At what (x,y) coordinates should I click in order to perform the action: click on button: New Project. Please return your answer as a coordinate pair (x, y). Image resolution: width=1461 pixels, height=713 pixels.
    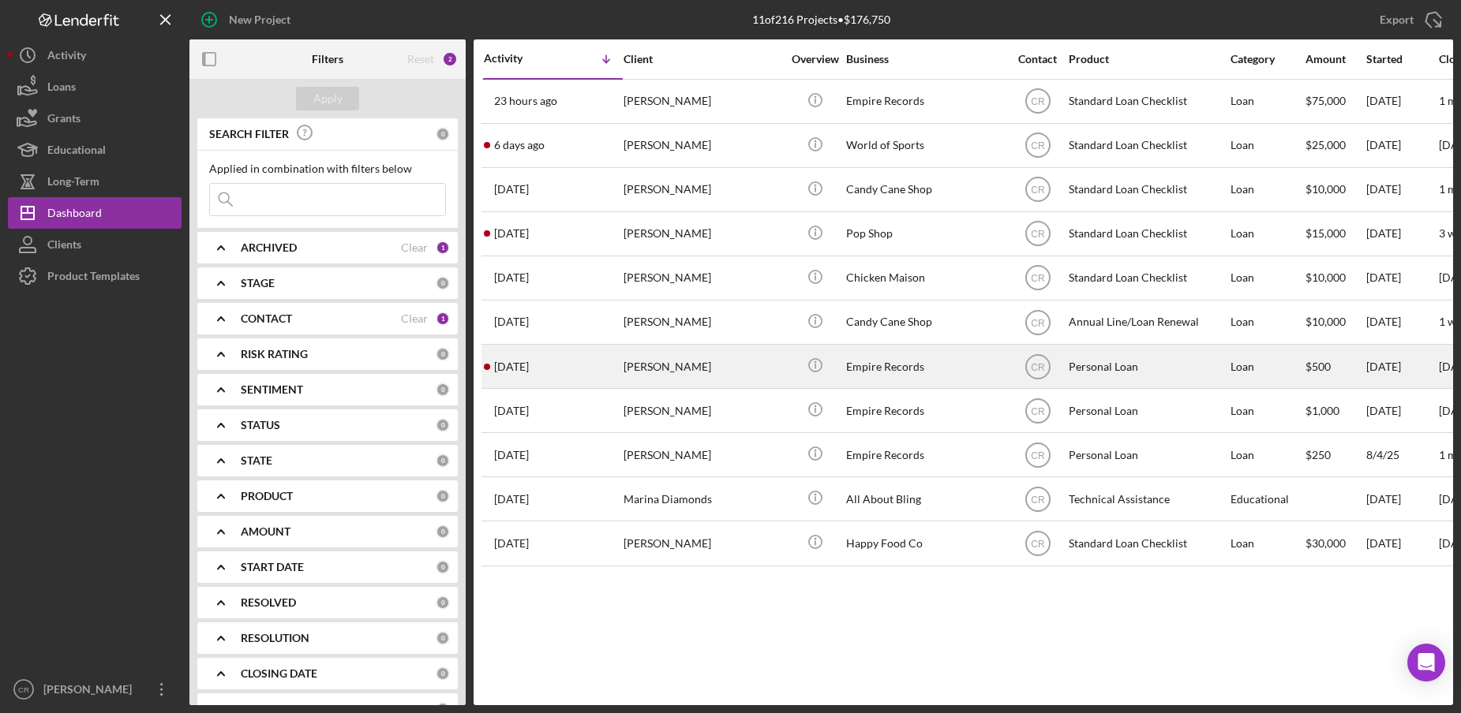
    Looking at the image, I should click on (248, 20).